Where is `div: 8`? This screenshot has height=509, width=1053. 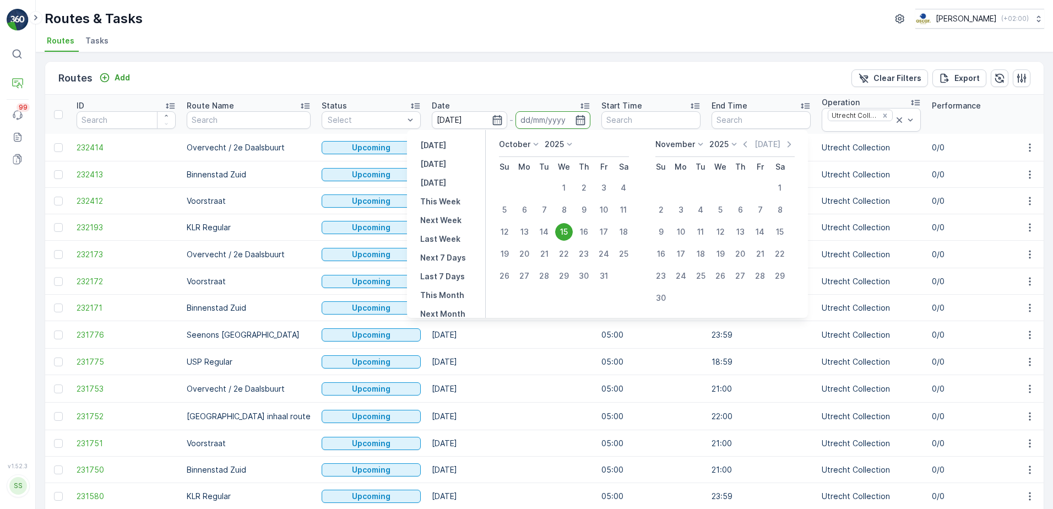
div: 8 is located at coordinates (564, 210).